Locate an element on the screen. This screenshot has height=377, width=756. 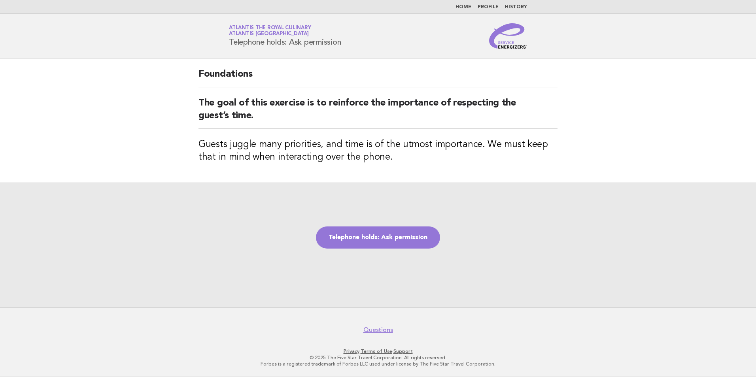
a: Questions is located at coordinates (378, 330).